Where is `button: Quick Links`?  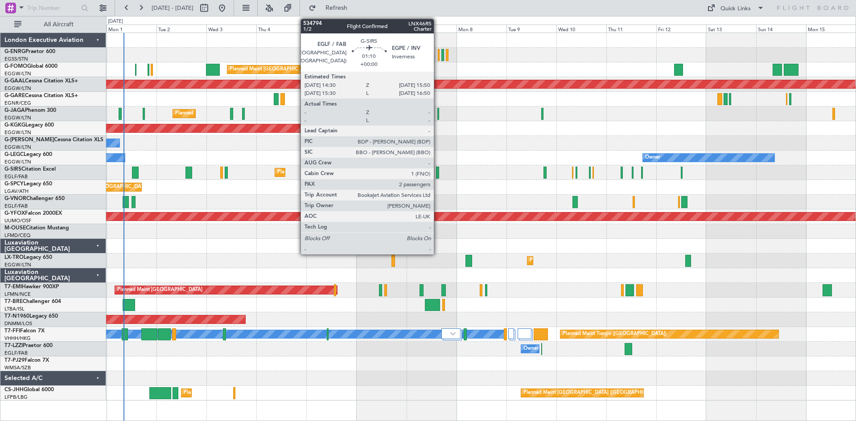
button: Quick Links is located at coordinates (736, 8).